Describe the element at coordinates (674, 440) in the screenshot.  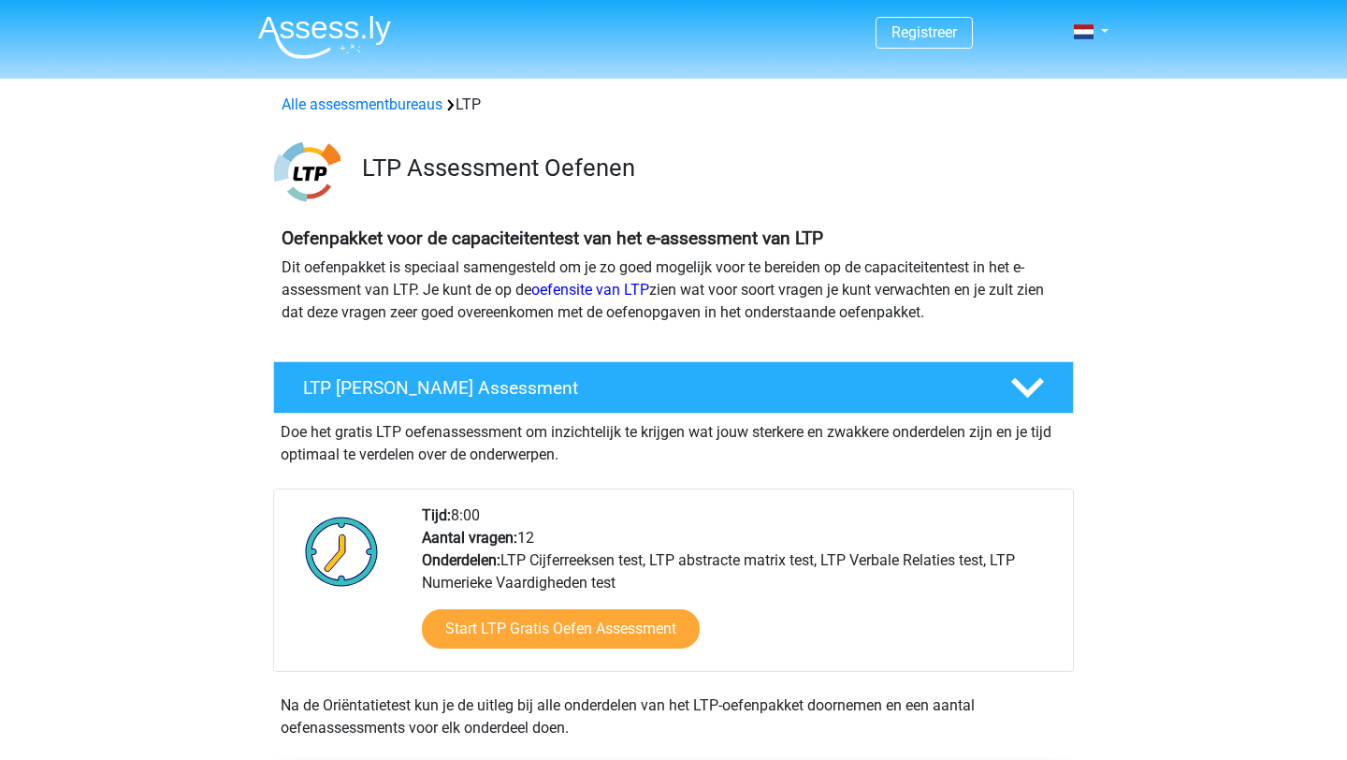
I see `div: Doe het gratis LTP oefenassessment om inzichtelijk te krijgen wat jouw sterkere en zwakkere onder...` at that location.